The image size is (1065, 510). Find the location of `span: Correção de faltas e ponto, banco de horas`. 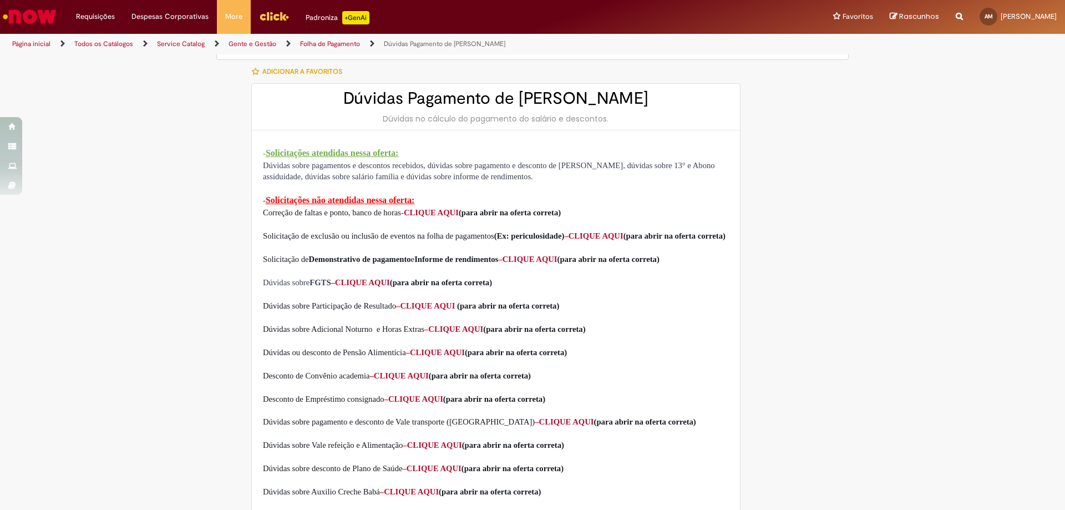

span: Correção de faltas e ponto, banco de horas is located at coordinates (332, 212).